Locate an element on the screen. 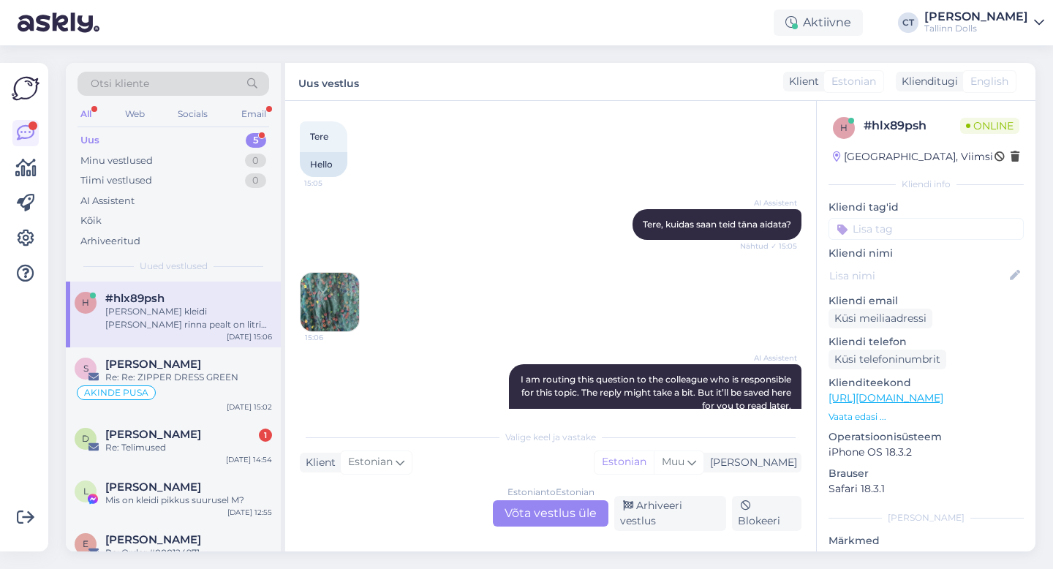 This screenshot has height=569, width=1053. span: 15:06 is located at coordinates (332, 337).